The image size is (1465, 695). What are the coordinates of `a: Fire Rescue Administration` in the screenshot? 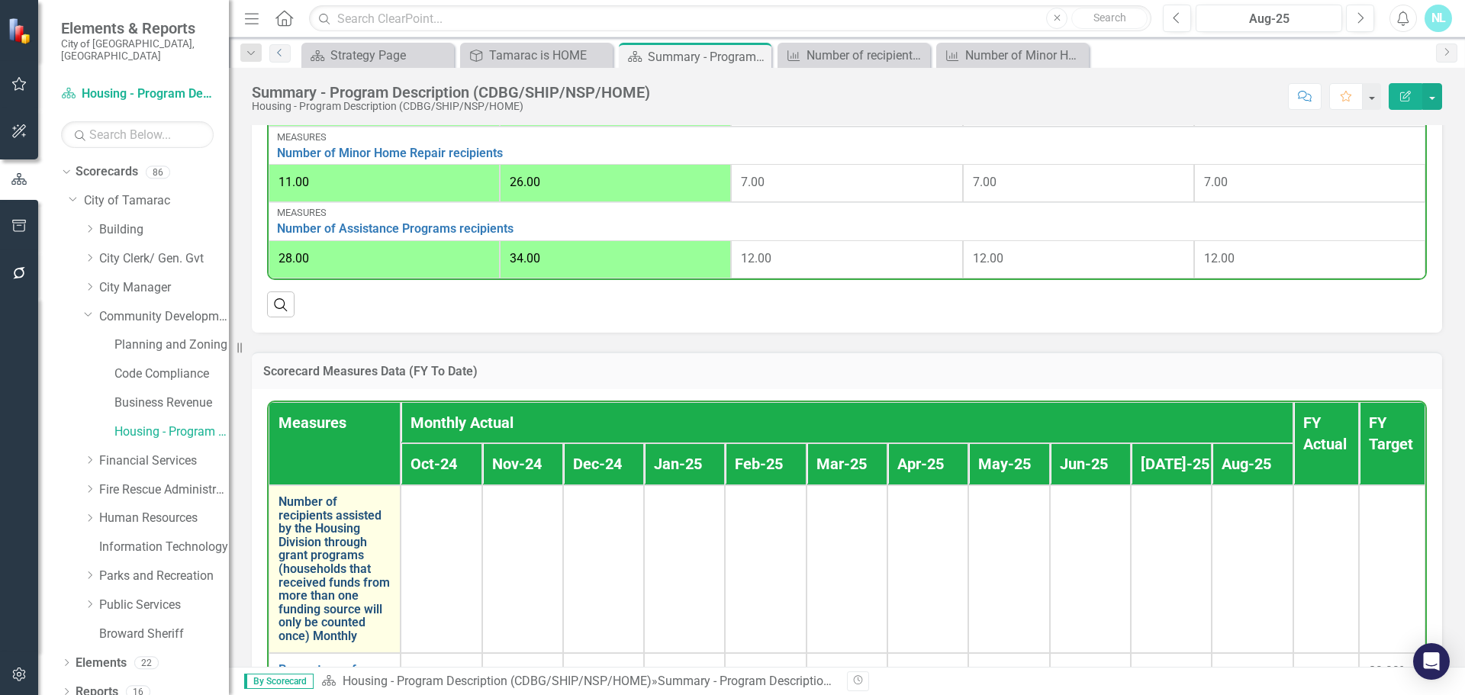 It's located at (164, 490).